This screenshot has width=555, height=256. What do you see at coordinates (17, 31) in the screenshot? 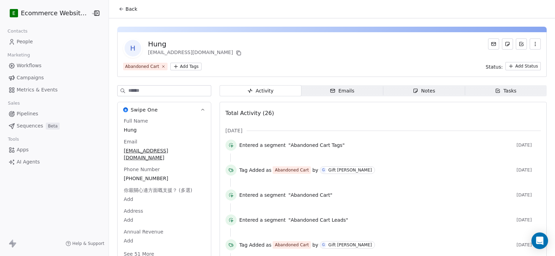
I see `span: Contacts` at bounding box center [17, 31].